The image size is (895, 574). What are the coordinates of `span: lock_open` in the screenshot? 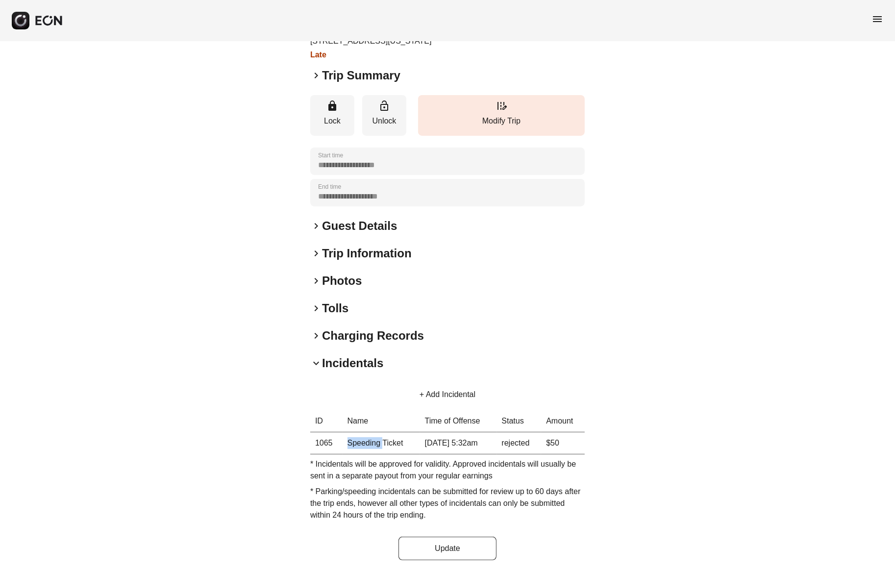 It's located at (384, 106).